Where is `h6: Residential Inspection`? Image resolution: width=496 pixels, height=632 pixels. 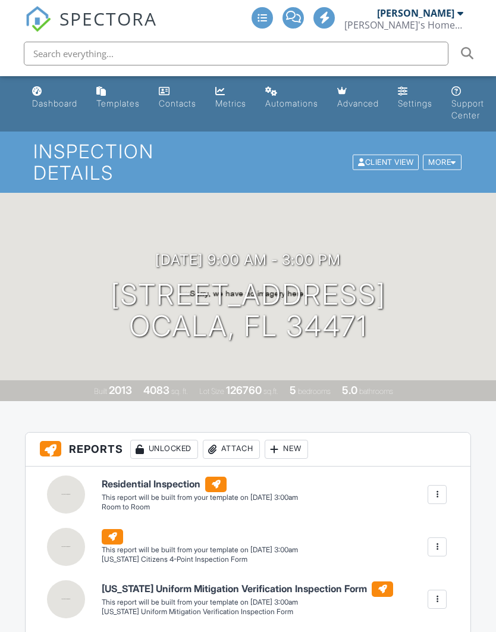 h6: Residential Inspection is located at coordinates (200, 484).